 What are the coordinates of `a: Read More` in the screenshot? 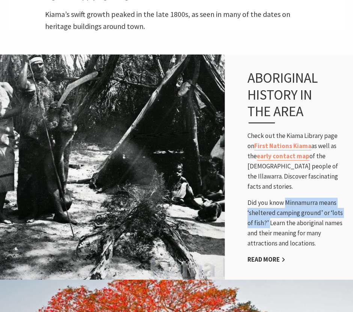 It's located at (266, 259).